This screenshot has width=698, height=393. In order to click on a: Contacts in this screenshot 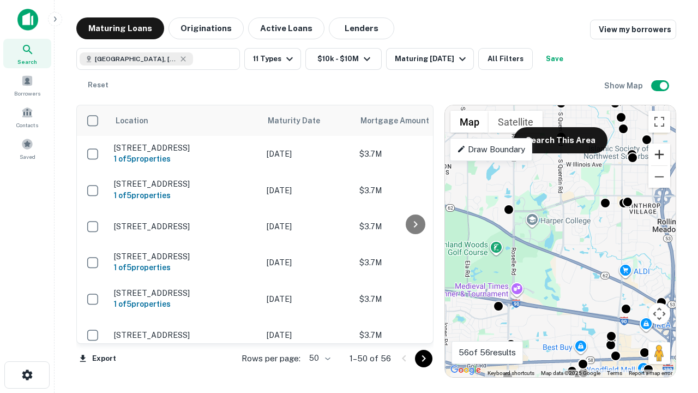, I will do `click(27, 117)`.